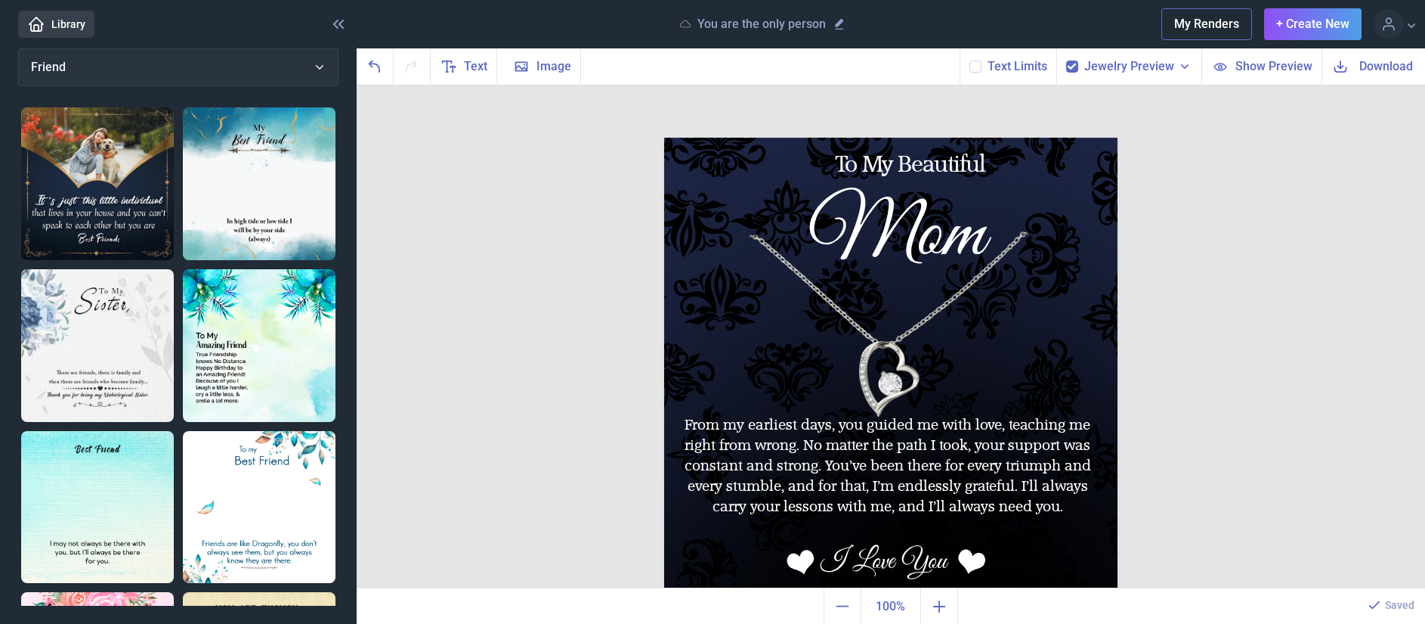 The height and width of the screenshot is (624, 1425). I want to click on button: Zoom in, so click(939, 605).